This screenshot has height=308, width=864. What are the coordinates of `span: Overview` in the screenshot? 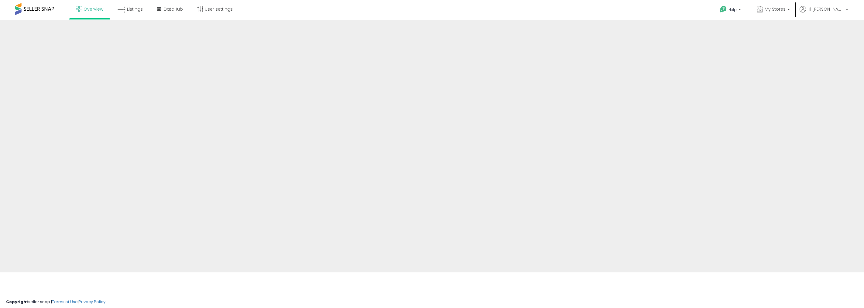 It's located at (93, 9).